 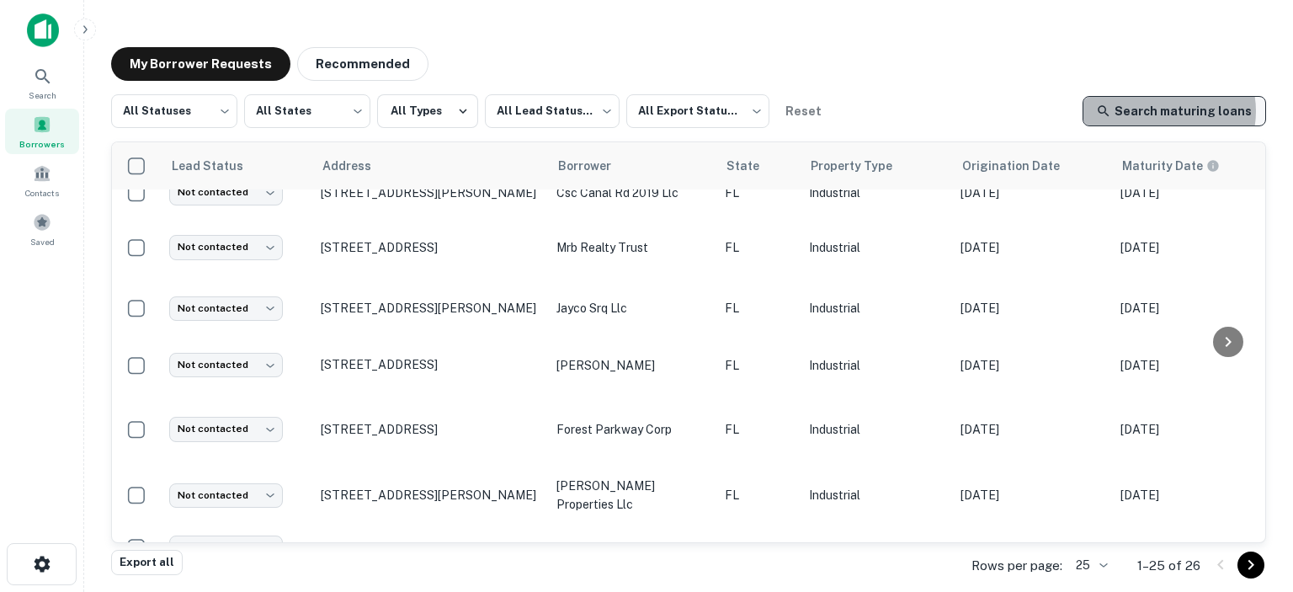 What do you see at coordinates (803, 111) in the screenshot?
I see `button: Reset` at bounding box center [803, 111].